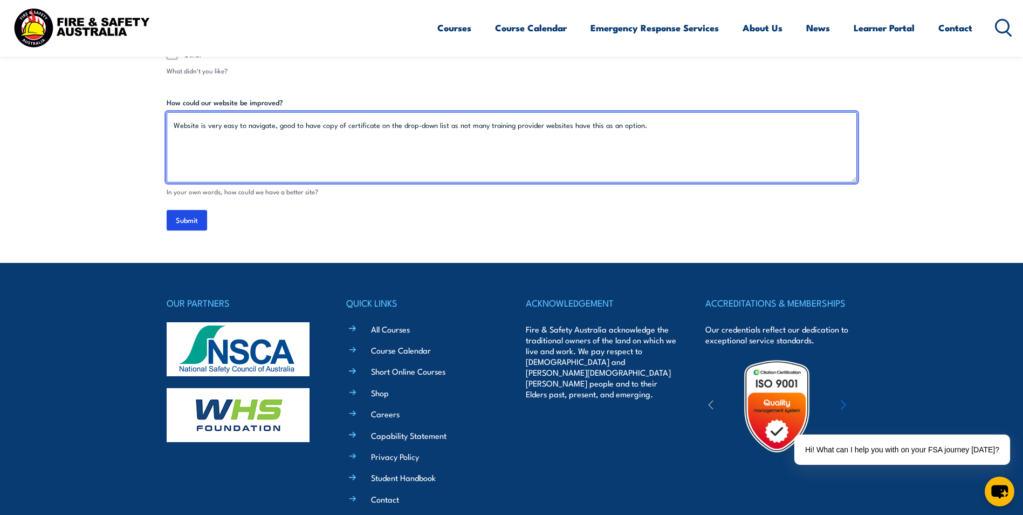  I want to click on a: Emergency Response Services, so click(655, 28).